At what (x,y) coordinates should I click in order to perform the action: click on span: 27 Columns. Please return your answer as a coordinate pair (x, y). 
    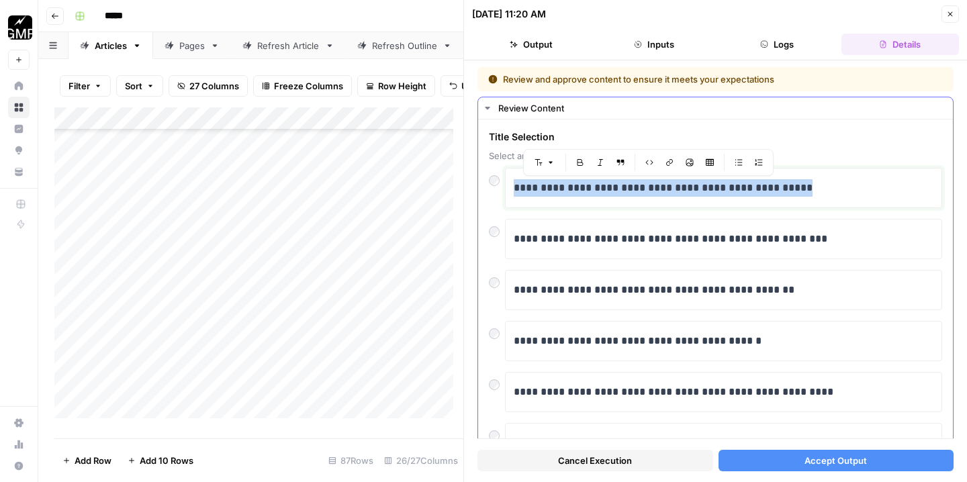
    Looking at the image, I should click on (214, 86).